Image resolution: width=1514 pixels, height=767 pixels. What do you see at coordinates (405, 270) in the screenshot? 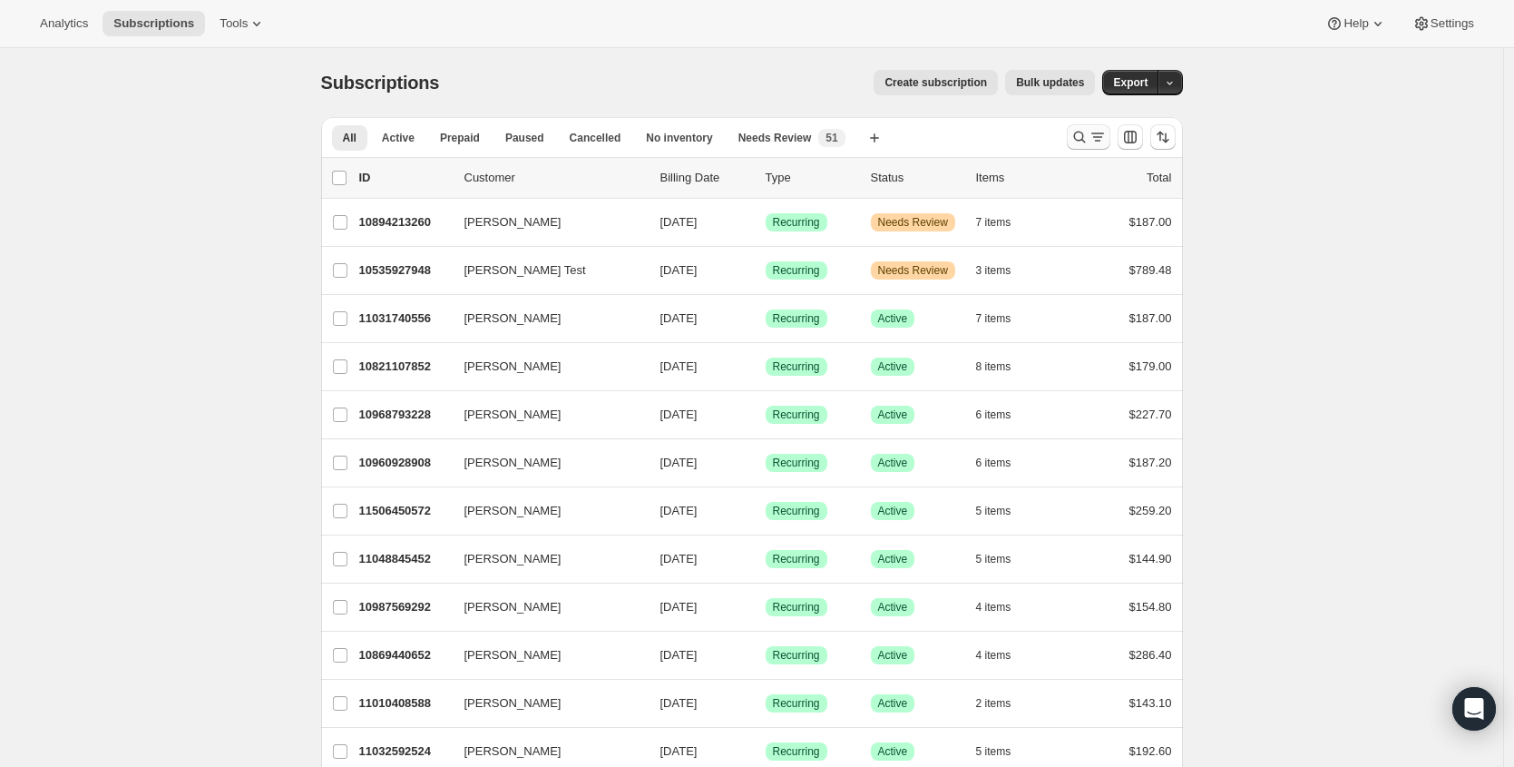
I see `p: 10535927948` at bounding box center [405, 270].